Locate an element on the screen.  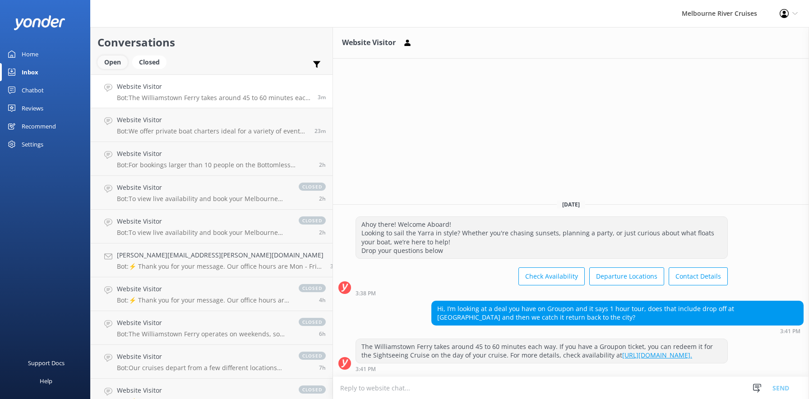
a: Website VisitorBot:The Williamstown Ferry operates on weekends, some public holidays, and daily d... is located at coordinates (212, 328).